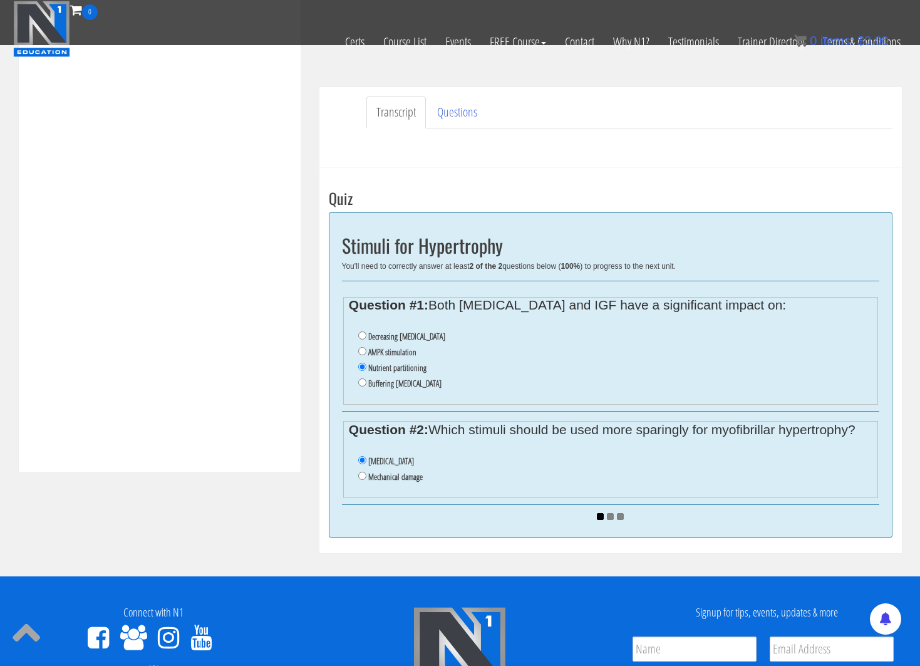 The image size is (920, 666). What do you see at coordinates (862, 42) in the screenshot?
I see `a: Terms & Conditions` at bounding box center [862, 42].